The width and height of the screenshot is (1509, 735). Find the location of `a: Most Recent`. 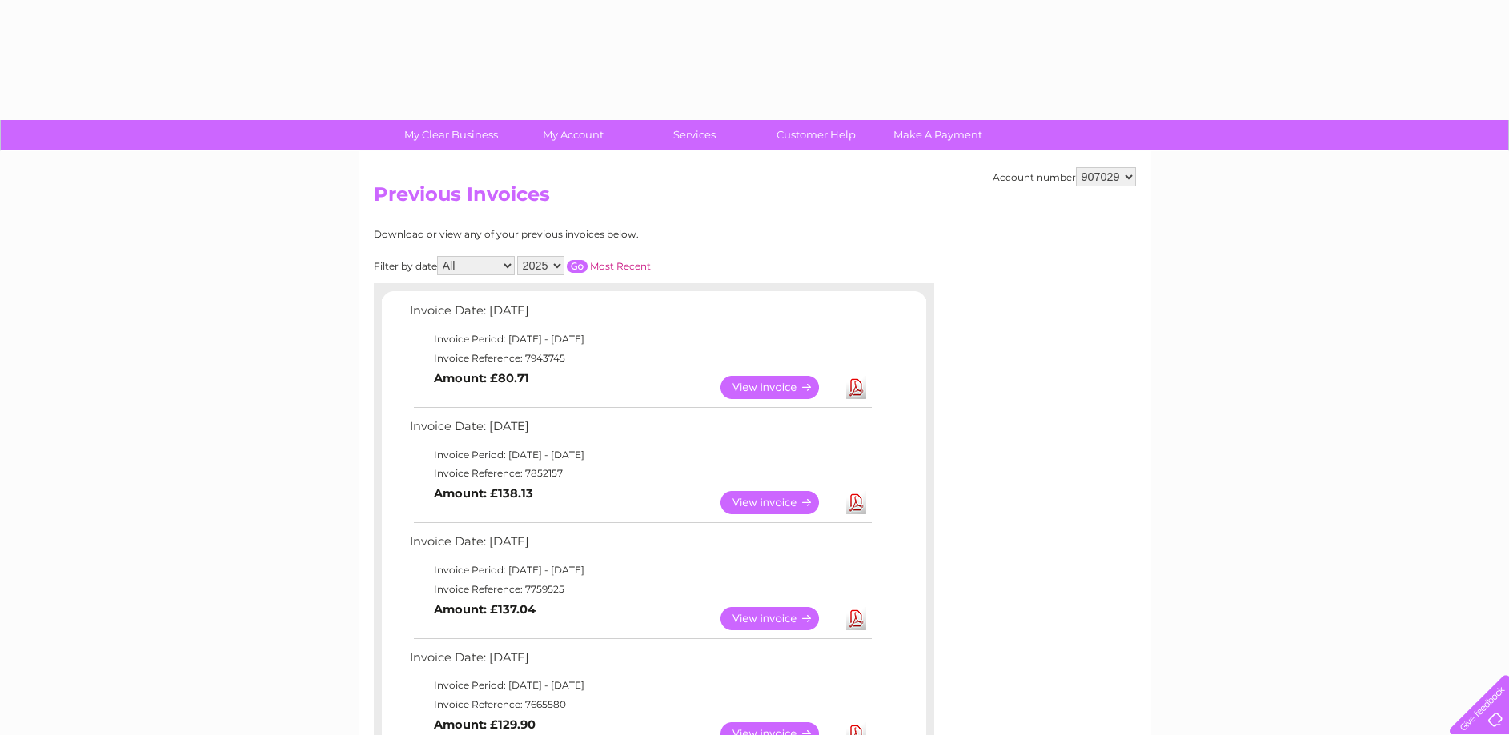

a: Most Recent is located at coordinates (620, 266).